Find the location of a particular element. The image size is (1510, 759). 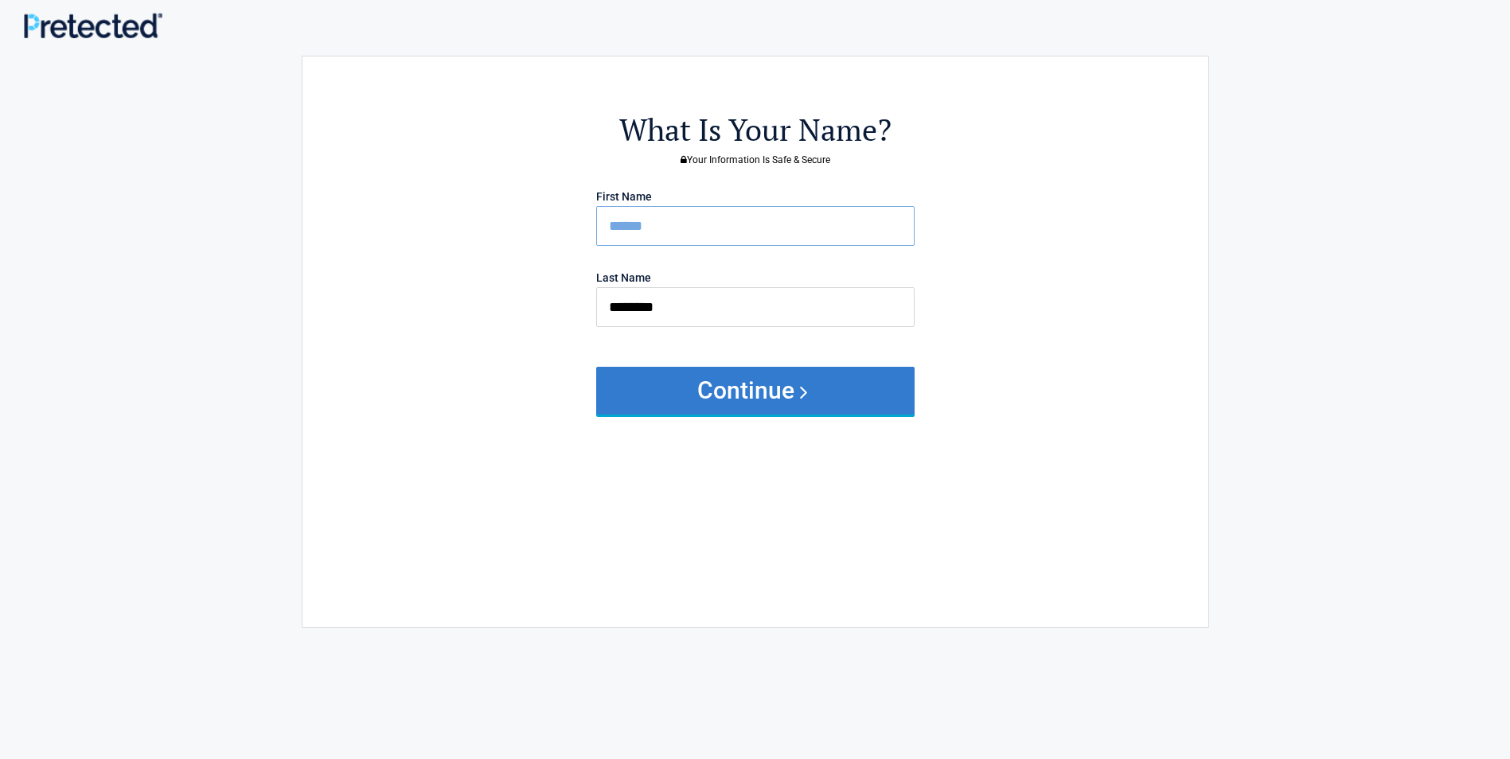

h3: Your Information Is Safe & Secure is located at coordinates (755, 160).